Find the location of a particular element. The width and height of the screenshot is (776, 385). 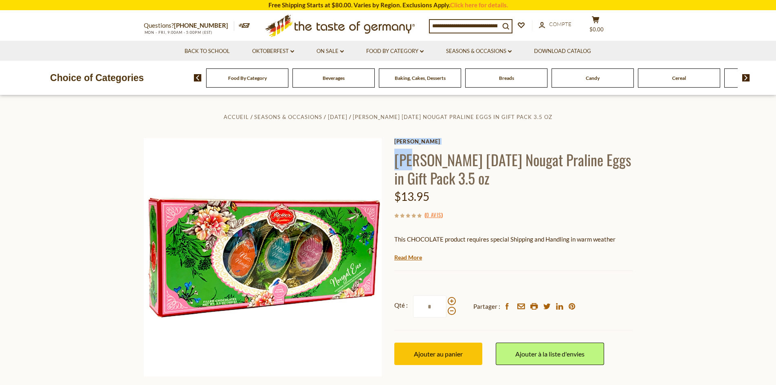

span: Partager : is located at coordinates (487, 306).